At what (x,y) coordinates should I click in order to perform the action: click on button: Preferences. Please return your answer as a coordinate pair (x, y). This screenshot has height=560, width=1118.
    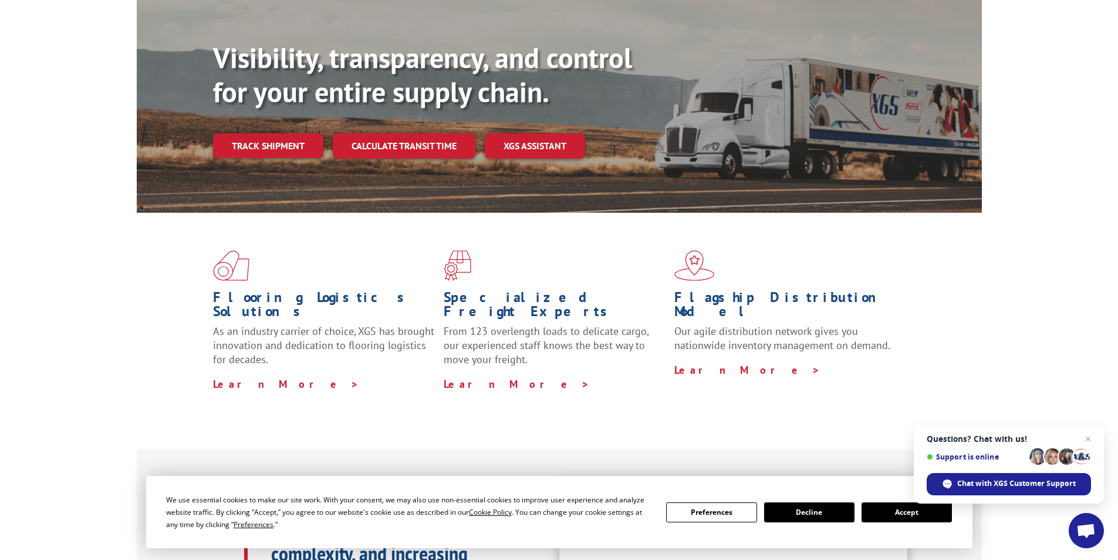
    Looking at the image, I should click on (712, 512).